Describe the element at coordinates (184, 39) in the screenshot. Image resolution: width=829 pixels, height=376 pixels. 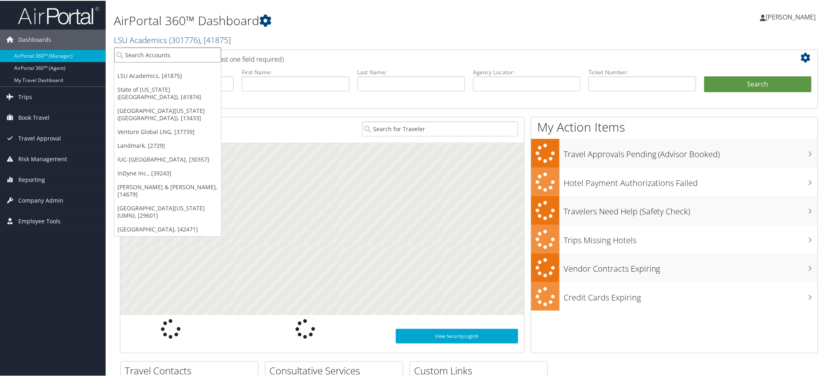
I see `span: ( 301776 )` at that location.